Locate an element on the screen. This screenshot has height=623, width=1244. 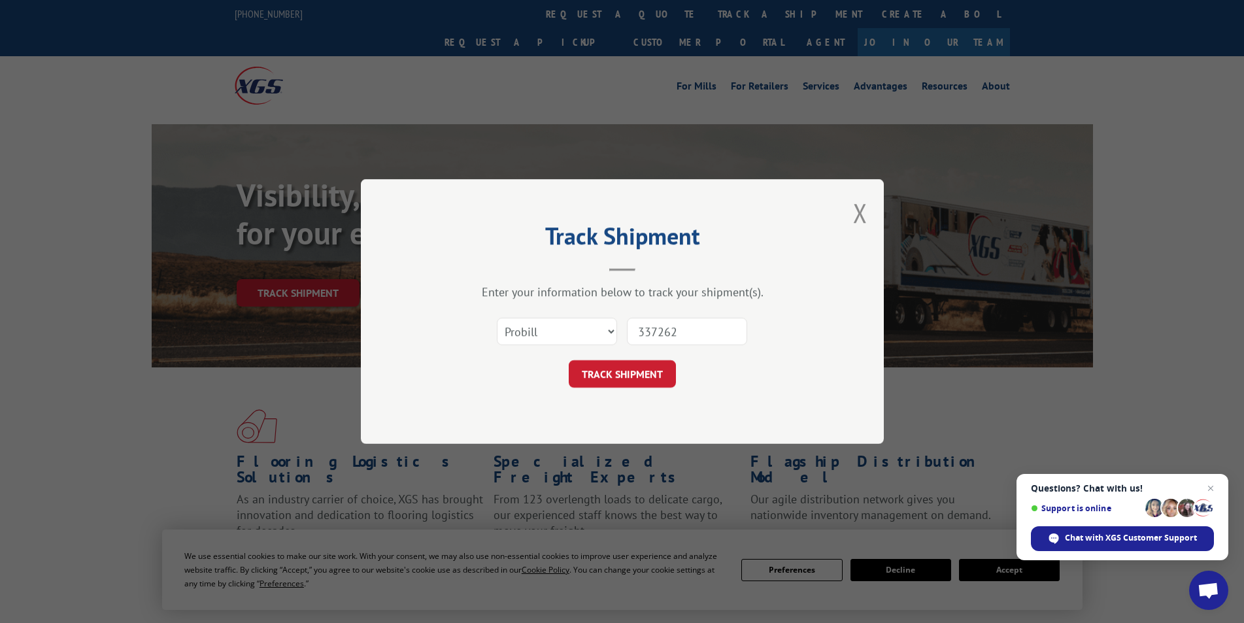
span: Chat with XGS Customer Support is located at coordinates (1131, 538).